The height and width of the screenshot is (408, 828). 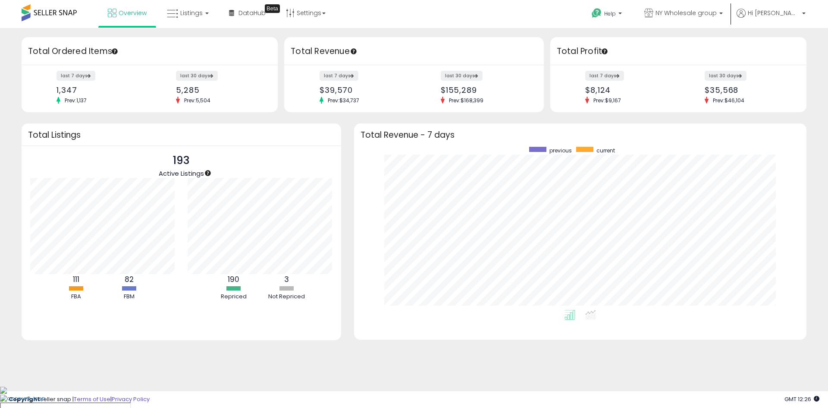 What do you see at coordinates (597, 13) in the screenshot?
I see `i: Get Help` at bounding box center [597, 13].